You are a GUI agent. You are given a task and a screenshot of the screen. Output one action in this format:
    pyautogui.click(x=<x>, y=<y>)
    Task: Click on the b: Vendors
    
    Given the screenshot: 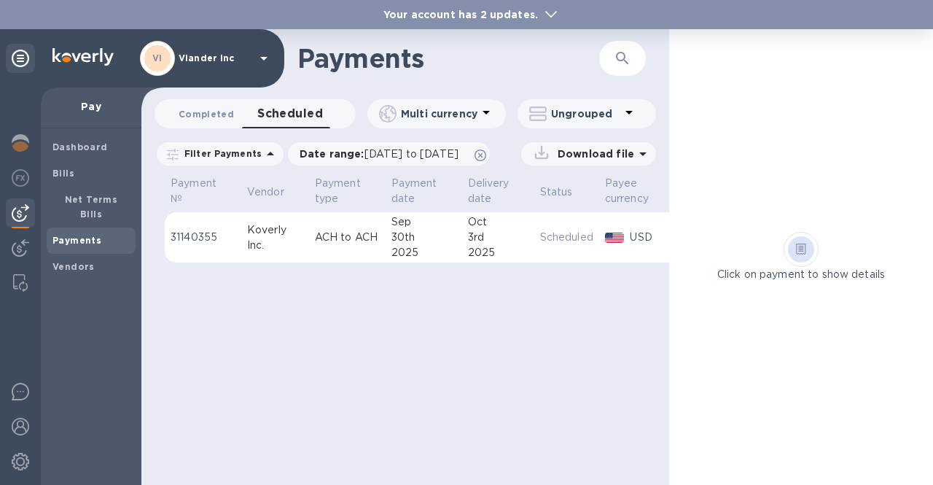 What is the action you would take?
    pyautogui.click(x=74, y=266)
    